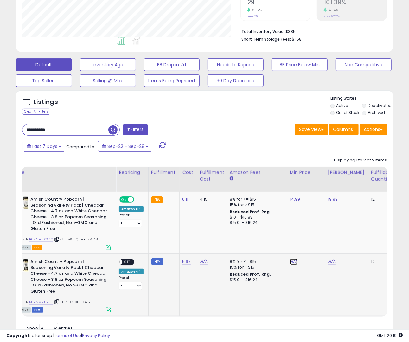 This screenshot has height=342, width=409. What do you see at coordinates (382, 176) in the screenshot?
I see `div: Fulfillable Quantity` at bounding box center [382, 176].